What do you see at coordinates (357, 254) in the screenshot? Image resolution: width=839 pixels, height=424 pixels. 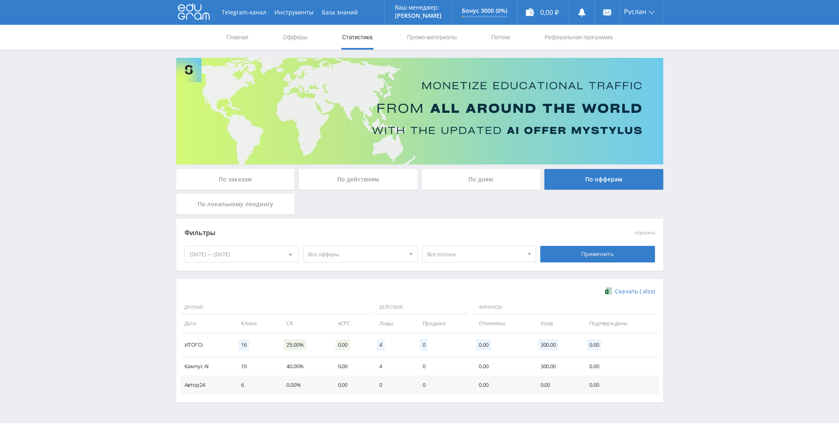 I see `span: Все офферы` at bounding box center [357, 254].